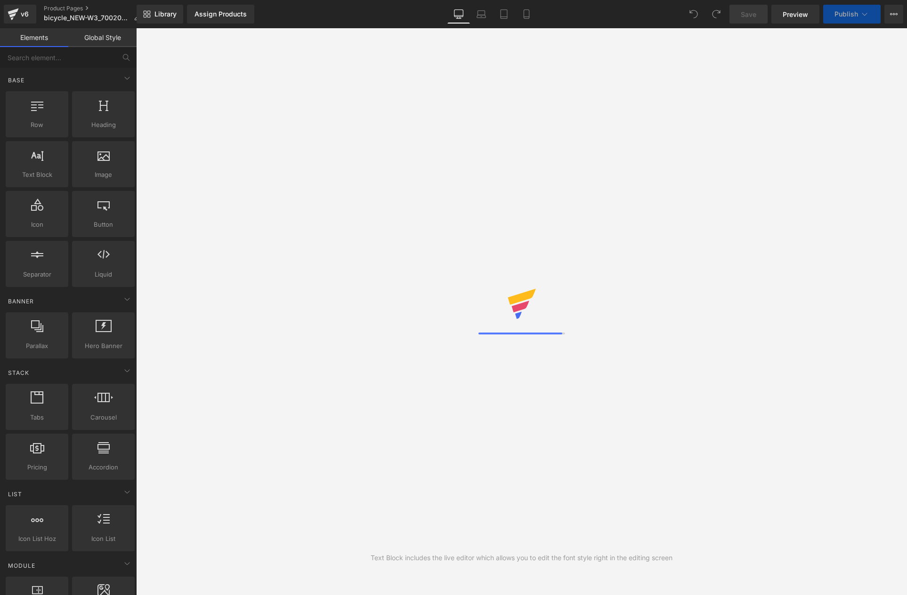 This screenshot has height=595, width=907. I want to click on span: Liquid, so click(103, 274).